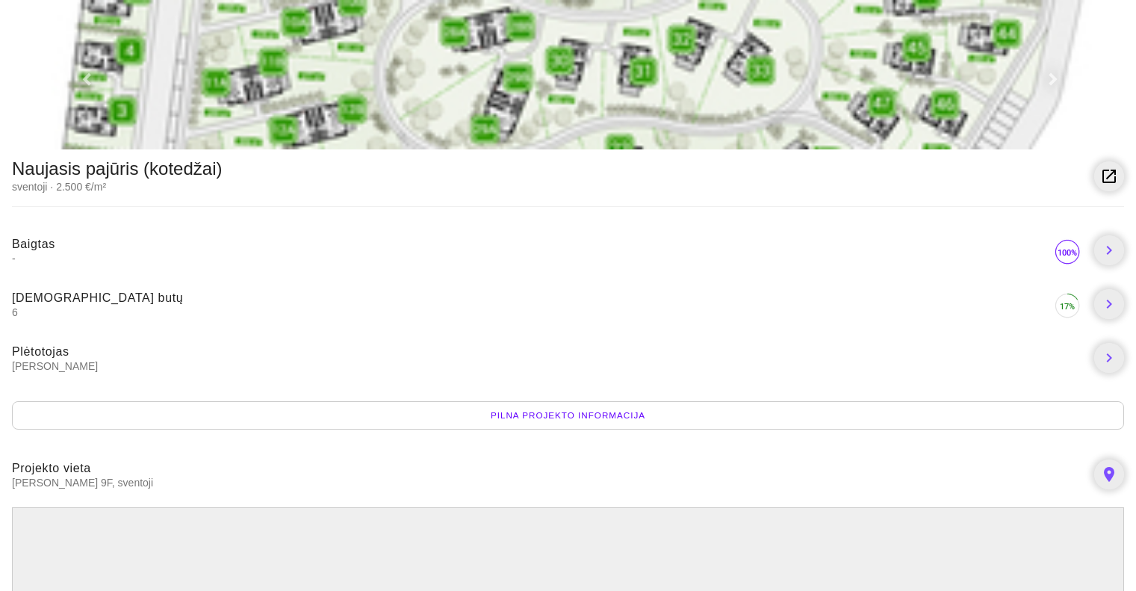 This screenshot has width=1136, height=591. Describe the element at coordinates (34, 244) in the screenshot. I see `span: Baigtas` at that location.